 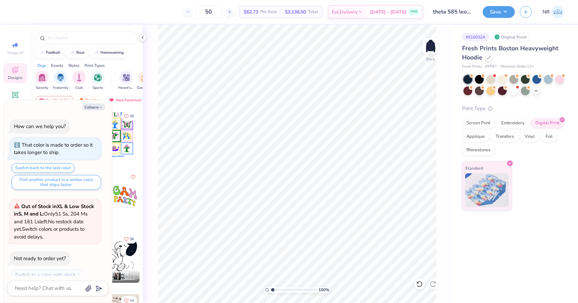 I want to click on span: Sports, so click(x=98, y=88).